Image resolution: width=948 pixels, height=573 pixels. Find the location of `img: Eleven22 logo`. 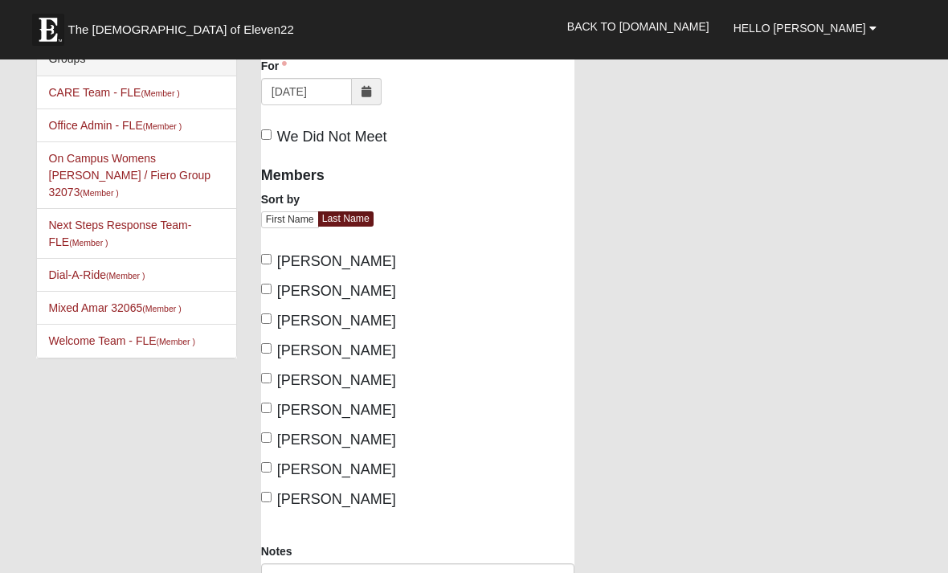

img: Eleven22 logo is located at coordinates (48, 30).